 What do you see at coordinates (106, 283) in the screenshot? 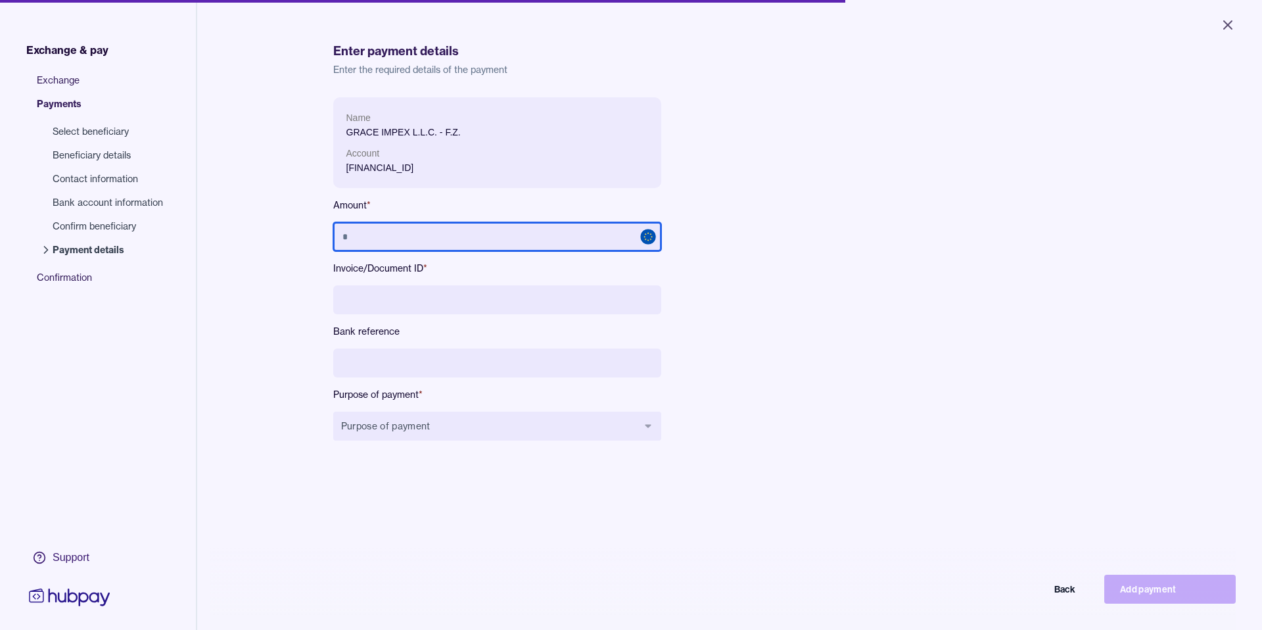
I see `span: Confirmation` at bounding box center [106, 283].